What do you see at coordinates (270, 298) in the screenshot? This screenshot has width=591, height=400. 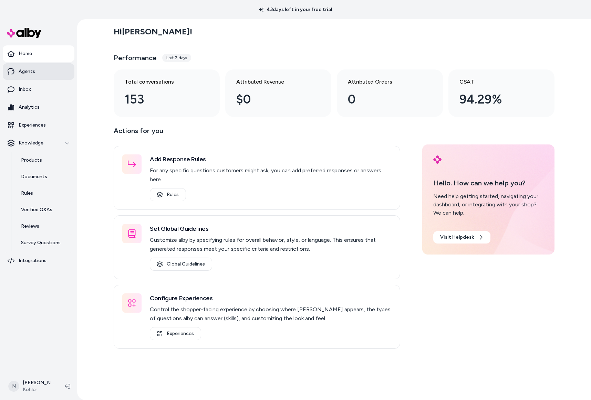 I see `h3: Configure Experiences` at bounding box center [270, 298].